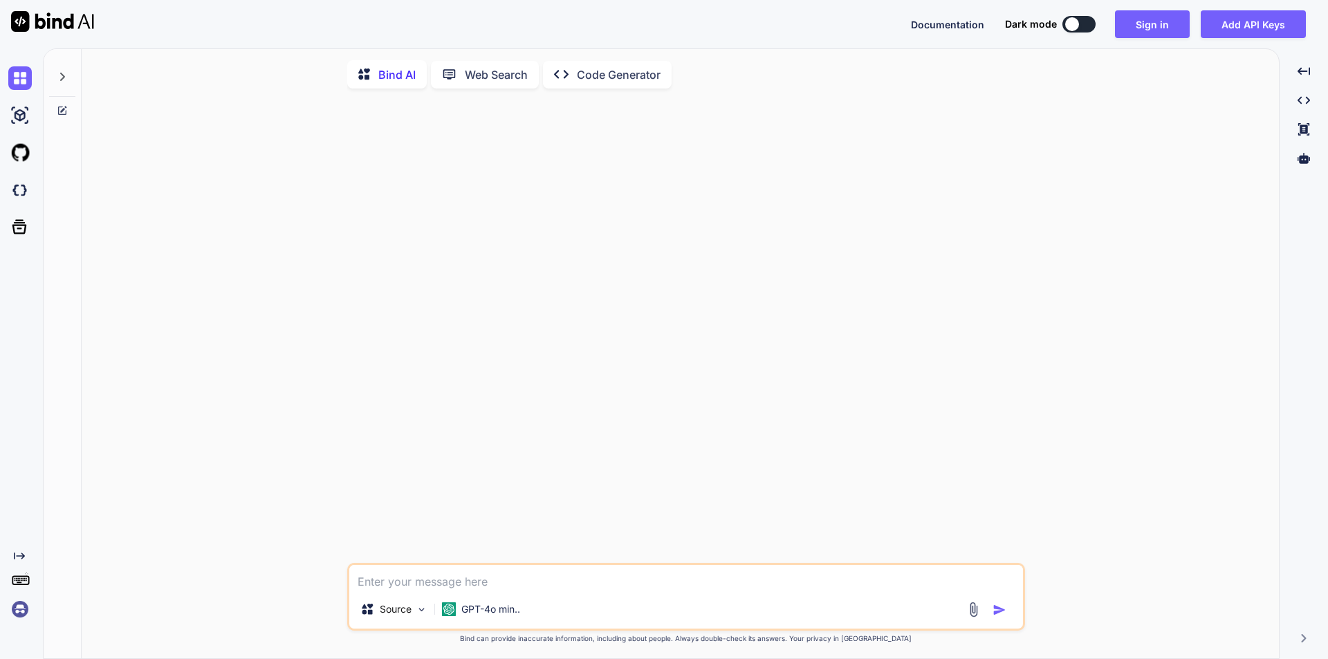 This screenshot has width=1328, height=659. I want to click on button: Add API Keys, so click(1253, 24).